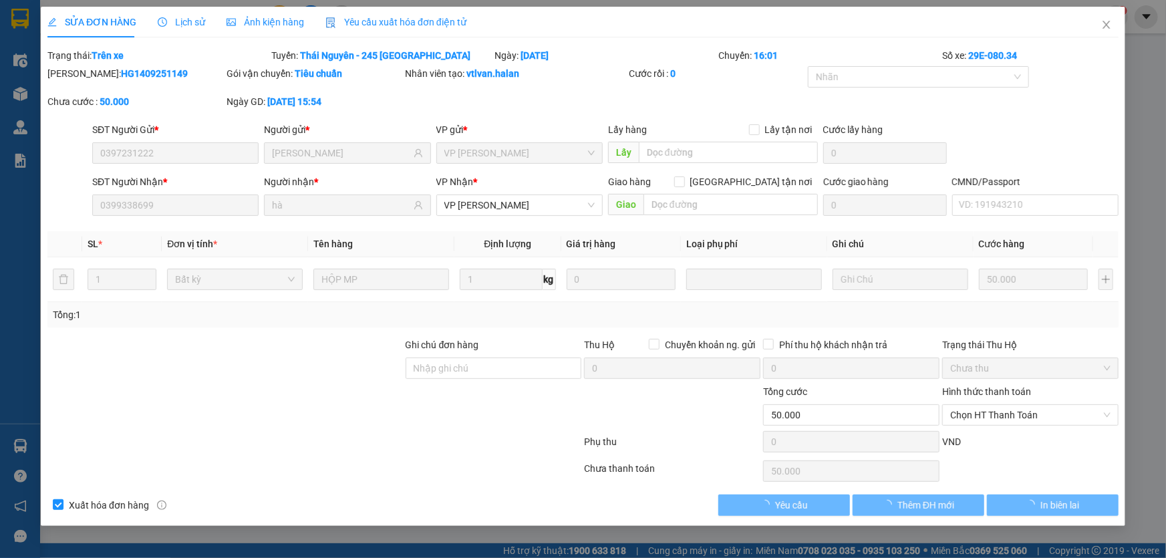  I want to click on div: Tổng: 1, so click(251, 315).